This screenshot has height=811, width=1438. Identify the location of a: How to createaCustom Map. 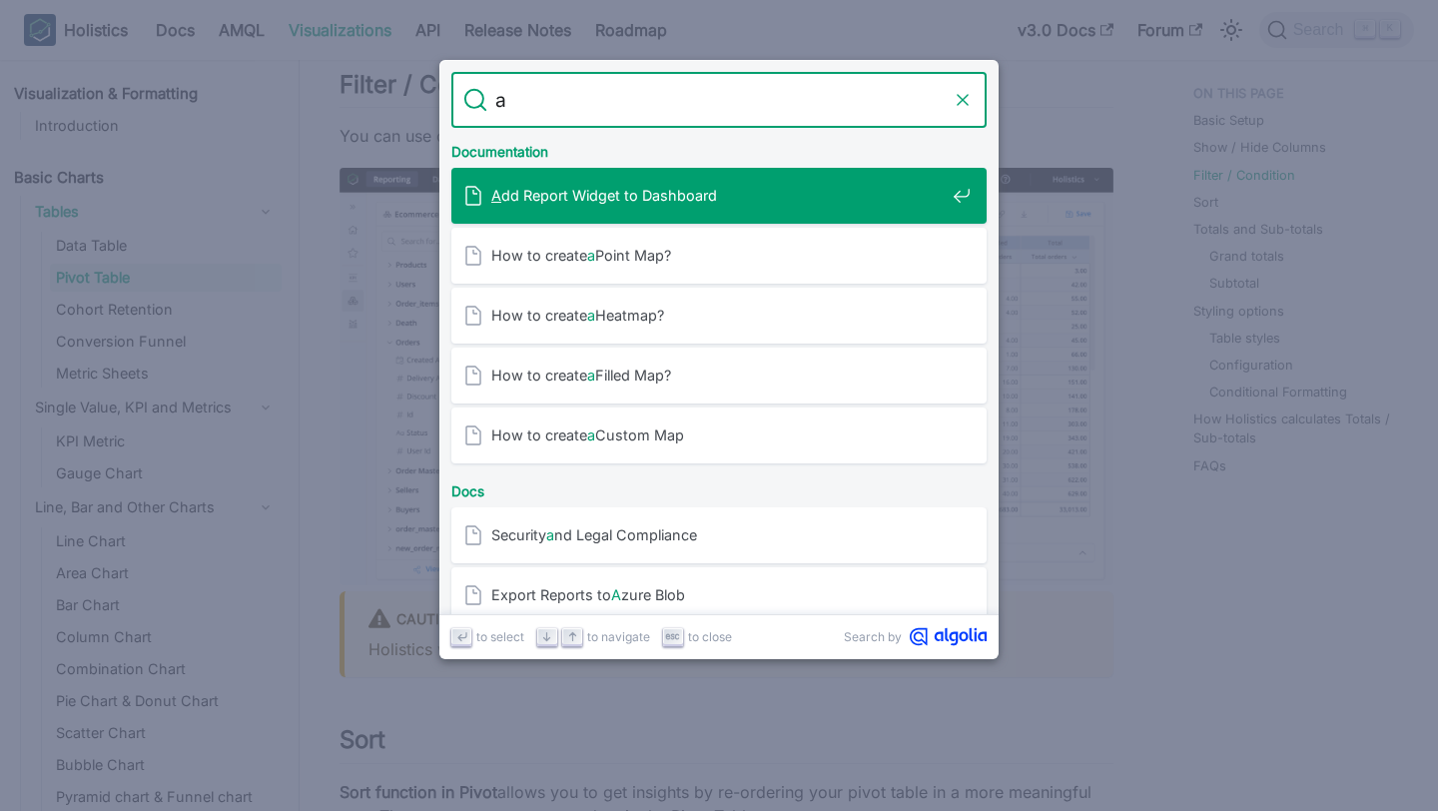
(719, 436).